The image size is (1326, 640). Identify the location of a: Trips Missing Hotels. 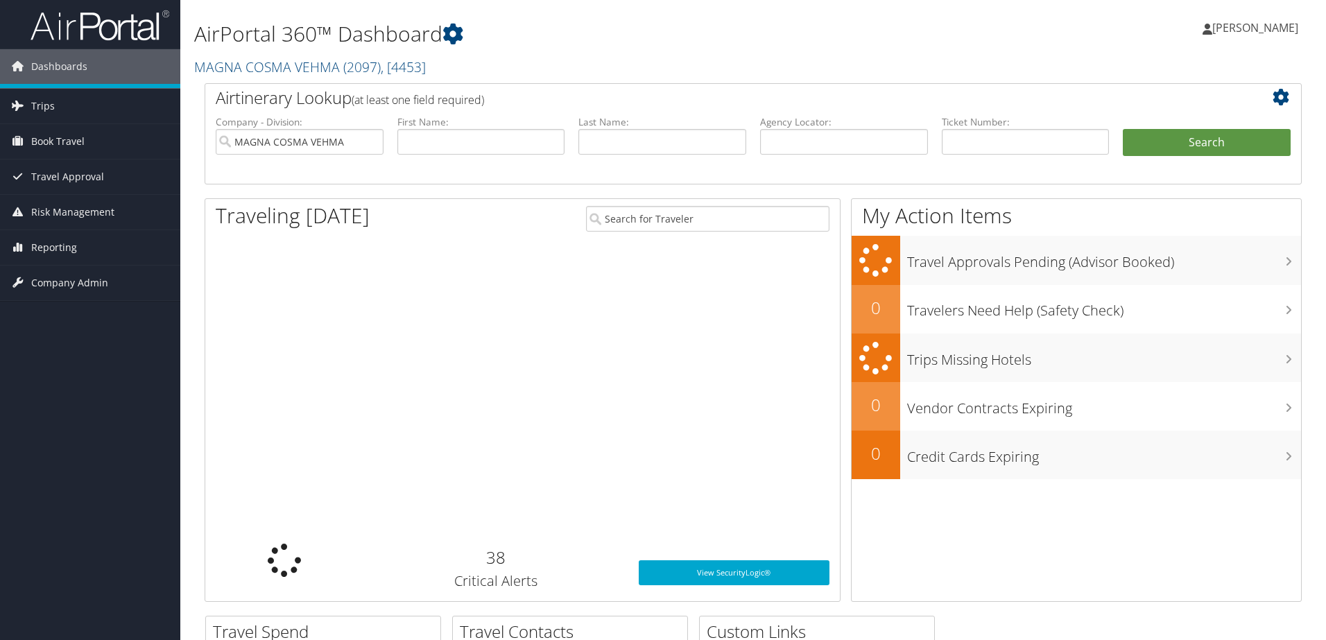
(1077, 358).